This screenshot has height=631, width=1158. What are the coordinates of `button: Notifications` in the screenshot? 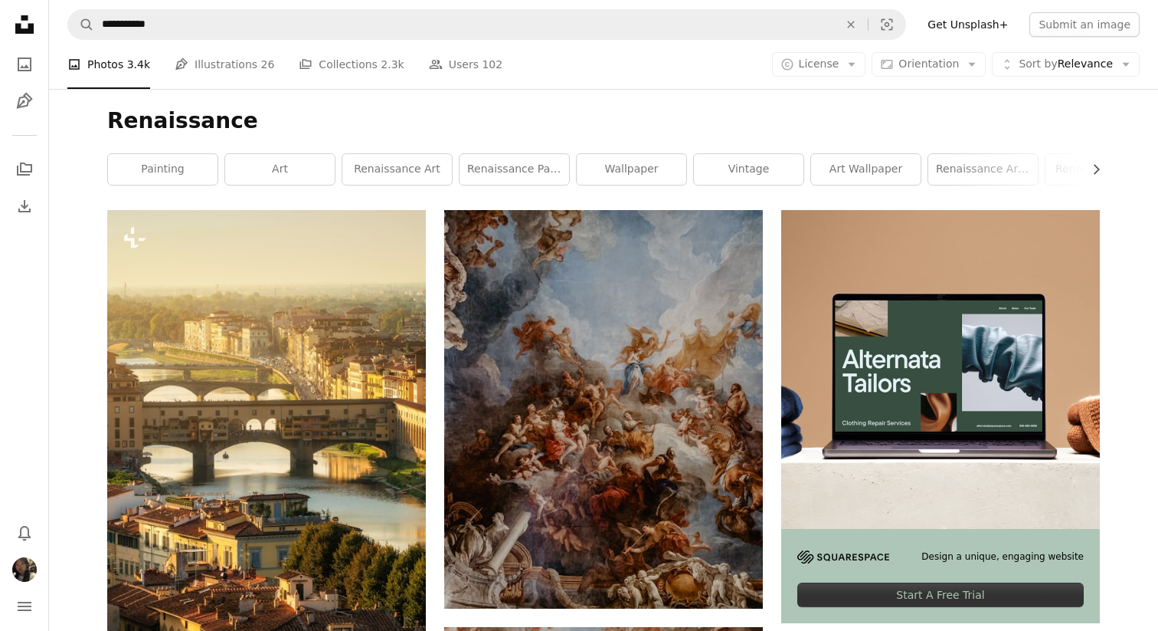 It's located at (25, 532).